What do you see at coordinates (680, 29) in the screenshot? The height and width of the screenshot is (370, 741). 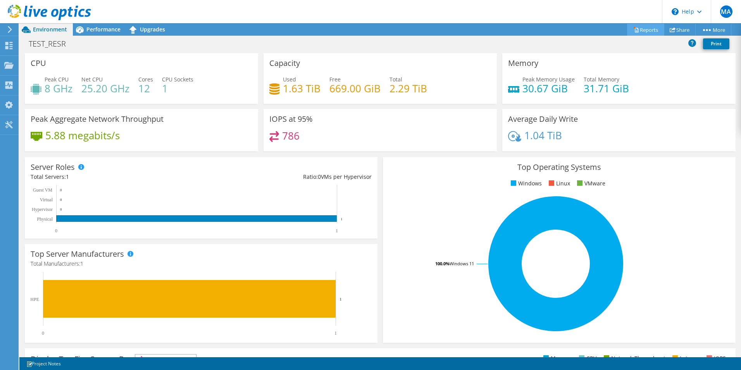 I see `a: Share` at bounding box center [680, 29].